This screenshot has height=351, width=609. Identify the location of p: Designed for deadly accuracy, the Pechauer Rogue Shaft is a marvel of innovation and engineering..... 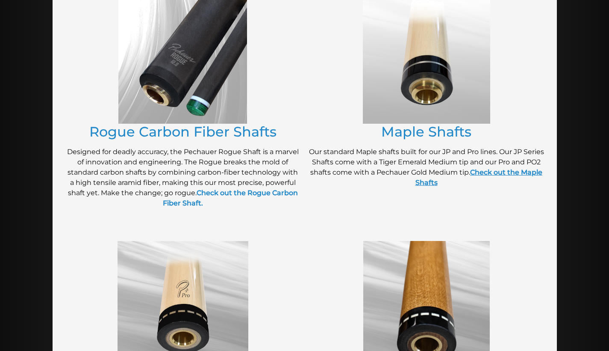
(183, 177).